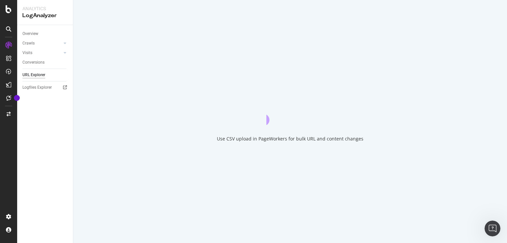  Describe the element at coordinates (45, 9) in the screenshot. I see `div: Analytics` at that location.